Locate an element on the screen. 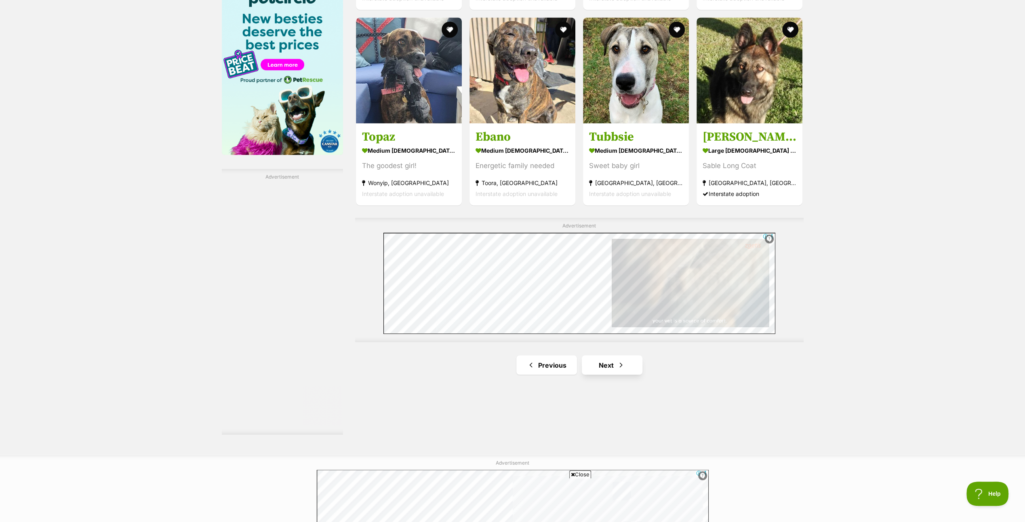 This screenshot has height=522, width=1025. h3: Tubbsie is located at coordinates (636, 137).